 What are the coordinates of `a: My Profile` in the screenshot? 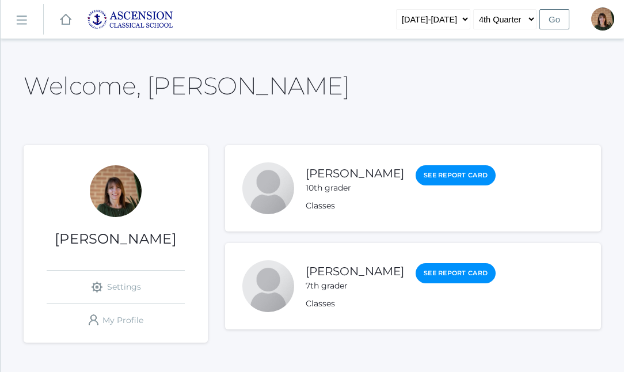 It's located at (116, 320).